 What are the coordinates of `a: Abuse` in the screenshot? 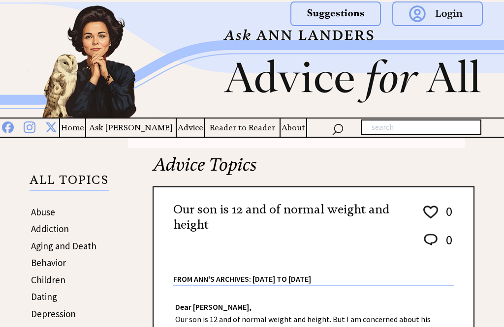 It's located at (43, 212).